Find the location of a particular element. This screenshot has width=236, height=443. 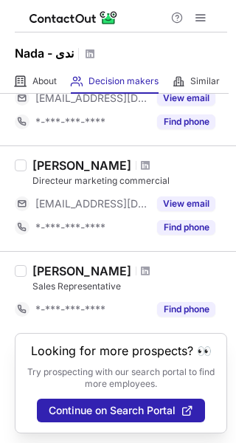

span: Decision makers is located at coordinates (123, 81).